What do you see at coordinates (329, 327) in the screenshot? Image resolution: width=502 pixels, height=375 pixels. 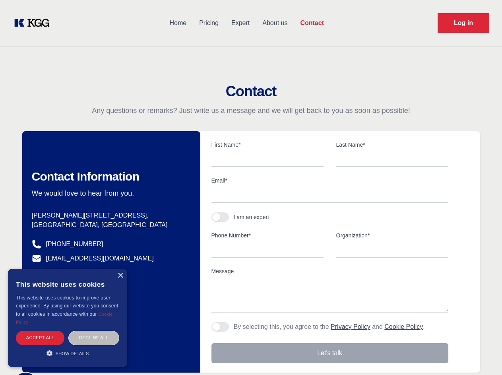 I see `p: By selecting this, you agree to the and .` at bounding box center [329, 327].